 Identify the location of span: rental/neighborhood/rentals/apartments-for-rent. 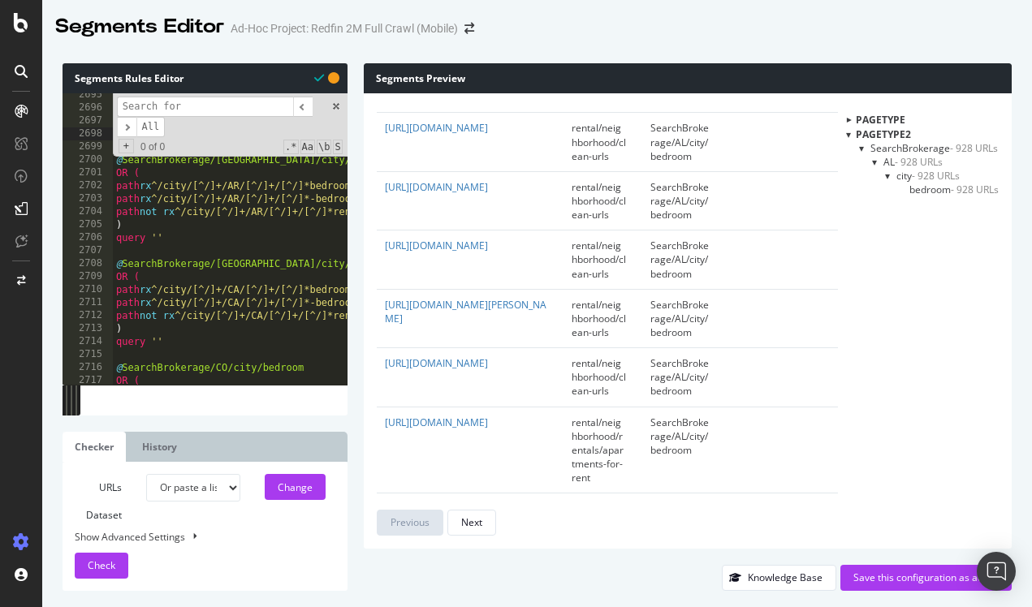
(598, 451).